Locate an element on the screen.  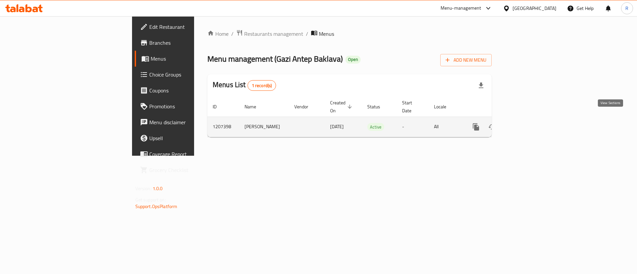
a: Promotions is located at coordinates (186, 106).